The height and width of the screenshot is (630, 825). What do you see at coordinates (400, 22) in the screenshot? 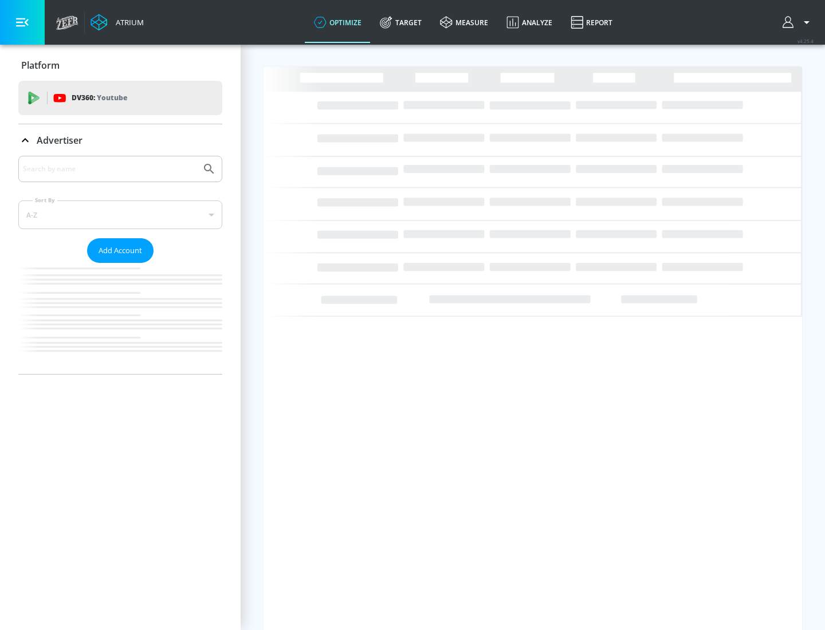
I see `a: Target` at bounding box center [400, 22].